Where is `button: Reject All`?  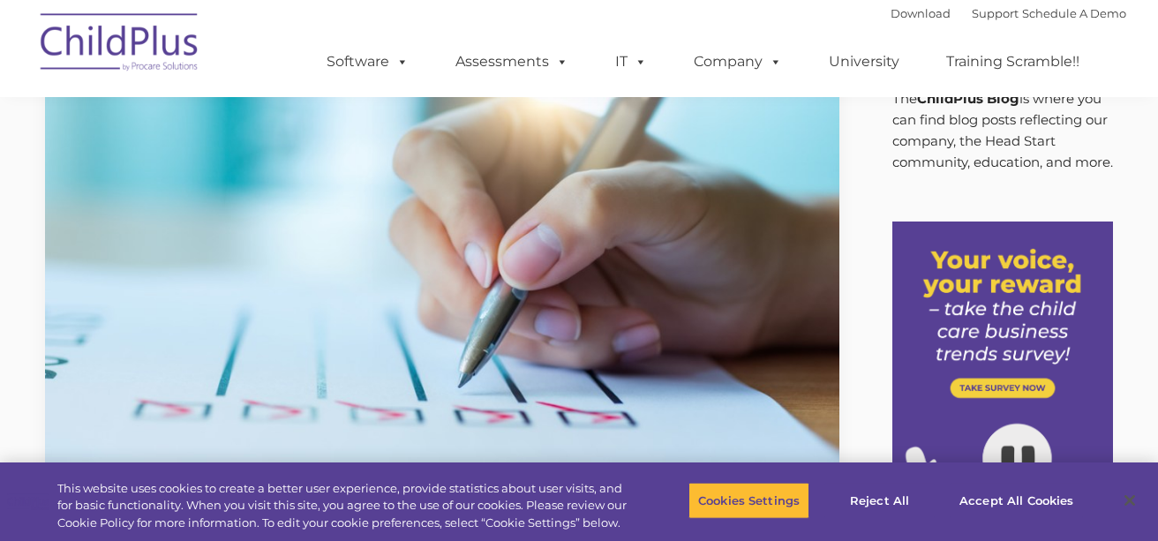
button: Reject All is located at coordinates (879, 500).